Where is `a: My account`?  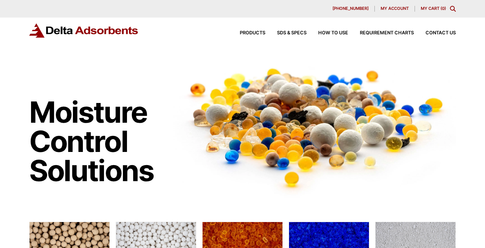 a: My account is located at coordinates (395, 9).